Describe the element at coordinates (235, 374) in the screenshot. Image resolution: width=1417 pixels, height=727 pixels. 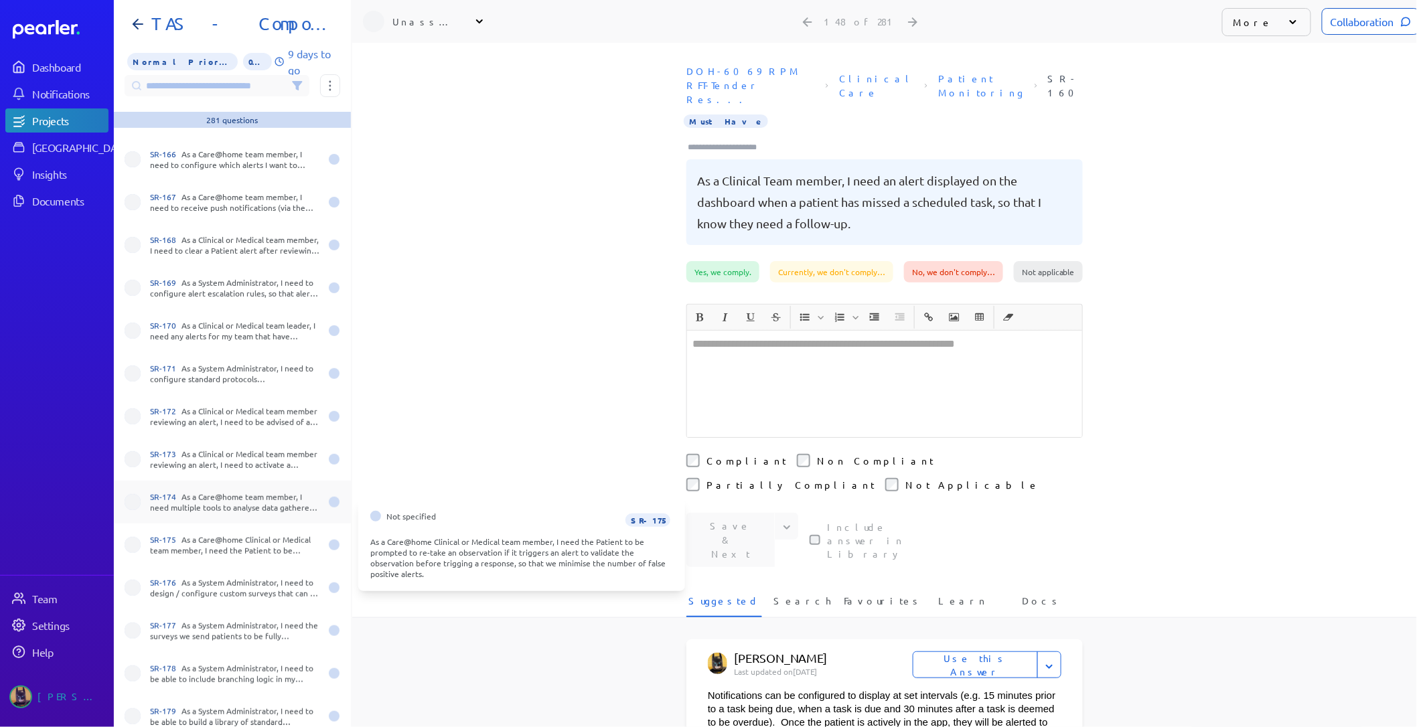
I see `div: As a System Administrator, I need to configure standard protocols (recommendations, workflow) for...` at that location.